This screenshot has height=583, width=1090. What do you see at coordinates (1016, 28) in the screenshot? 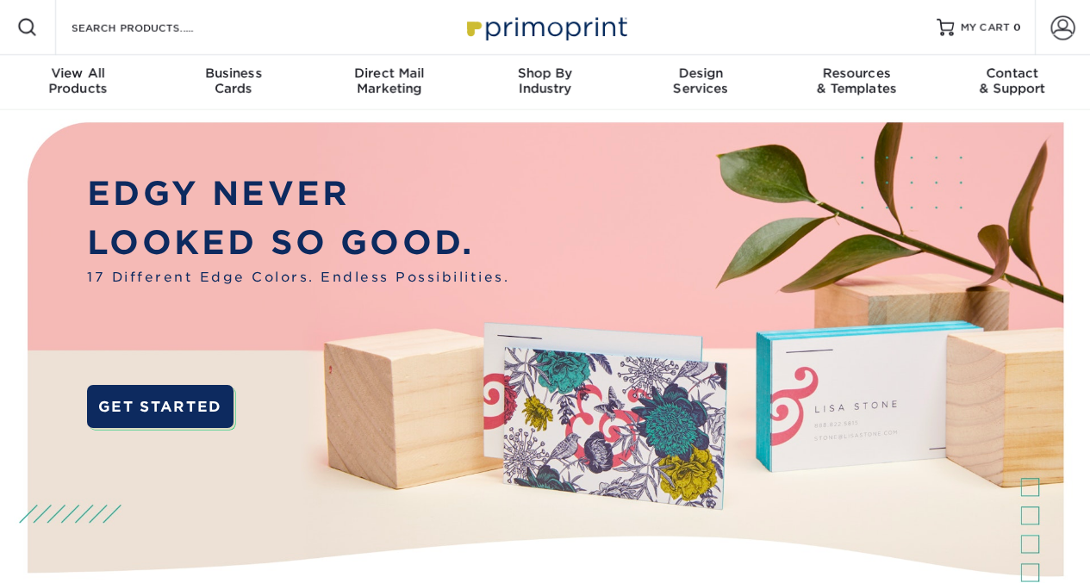
I see `span: 0` at bounding box center [1016, 28].